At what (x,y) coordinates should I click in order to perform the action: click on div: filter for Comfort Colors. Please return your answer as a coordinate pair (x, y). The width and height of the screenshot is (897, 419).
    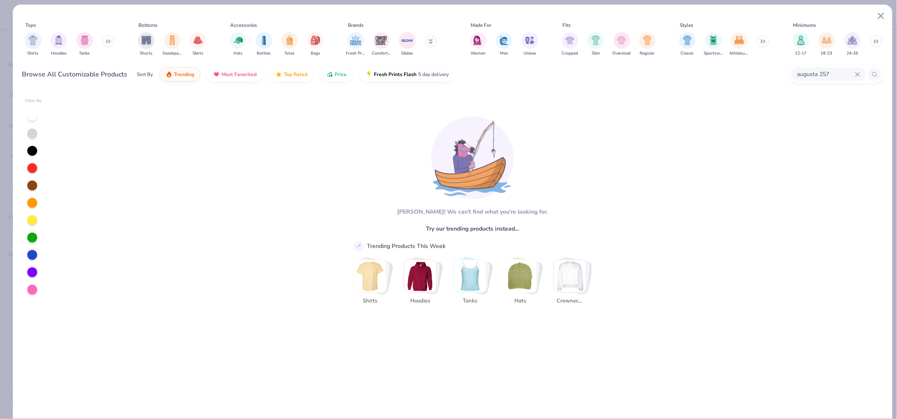
    Looking at the image, I should click on (382, 44).